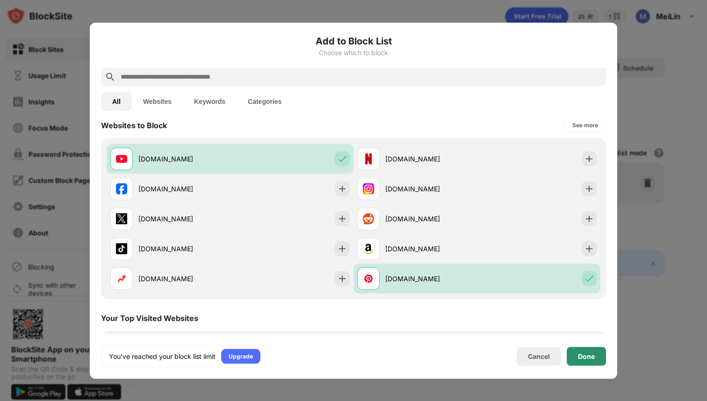  Describe the element at coordinates (116, 101) in the screenshot. I see `button: All` at that location.